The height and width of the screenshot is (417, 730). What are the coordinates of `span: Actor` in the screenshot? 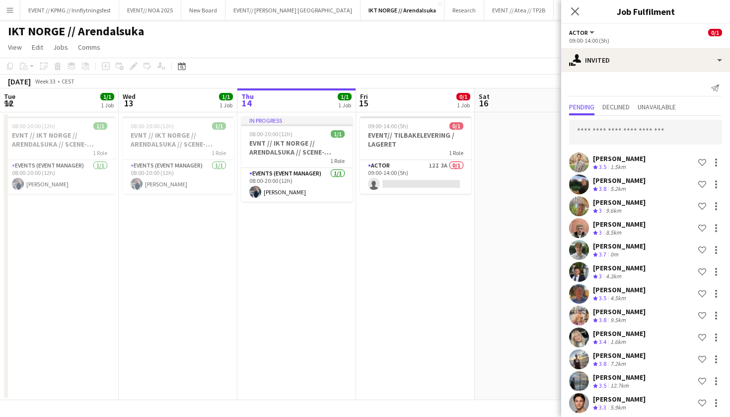 It's located at (579, 32).